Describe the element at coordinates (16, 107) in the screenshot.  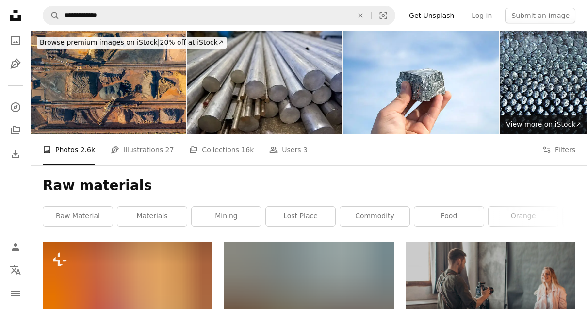
I see `a: Explore` at that location.